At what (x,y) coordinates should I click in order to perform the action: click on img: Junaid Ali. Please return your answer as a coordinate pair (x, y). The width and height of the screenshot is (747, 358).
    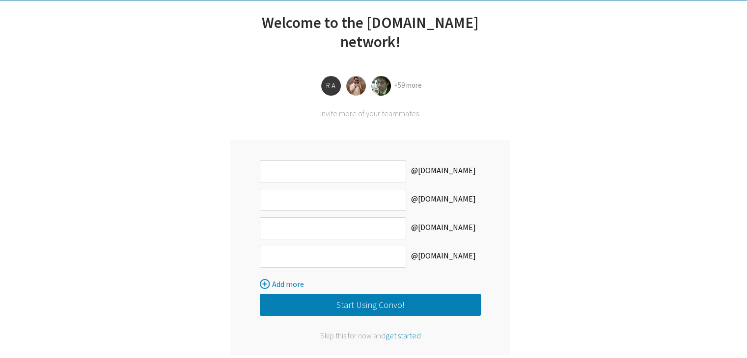
    Looking at the image, I should click on (356, 86).